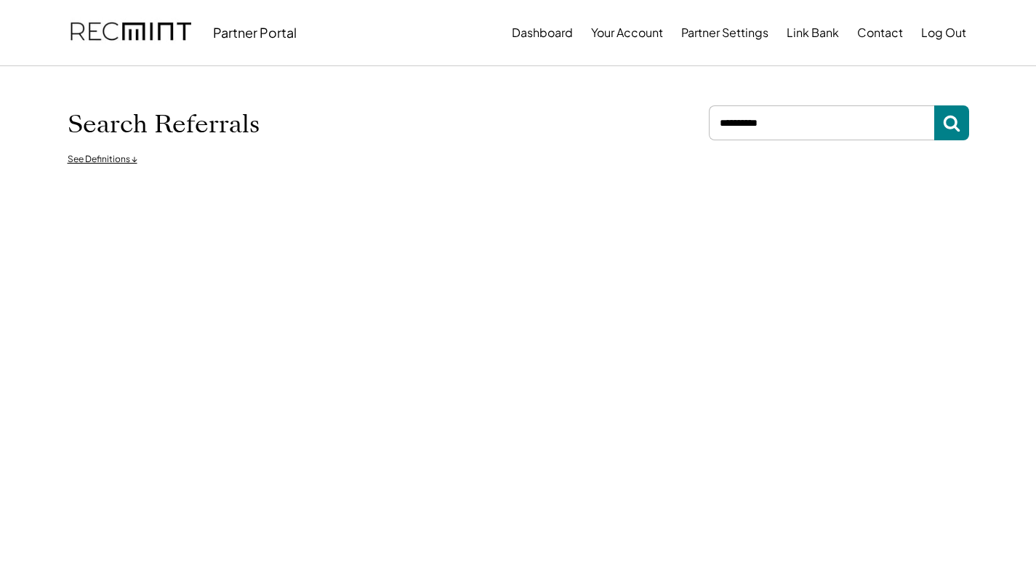  I want to click on div: See Definitions ↓, so click(102, 159).